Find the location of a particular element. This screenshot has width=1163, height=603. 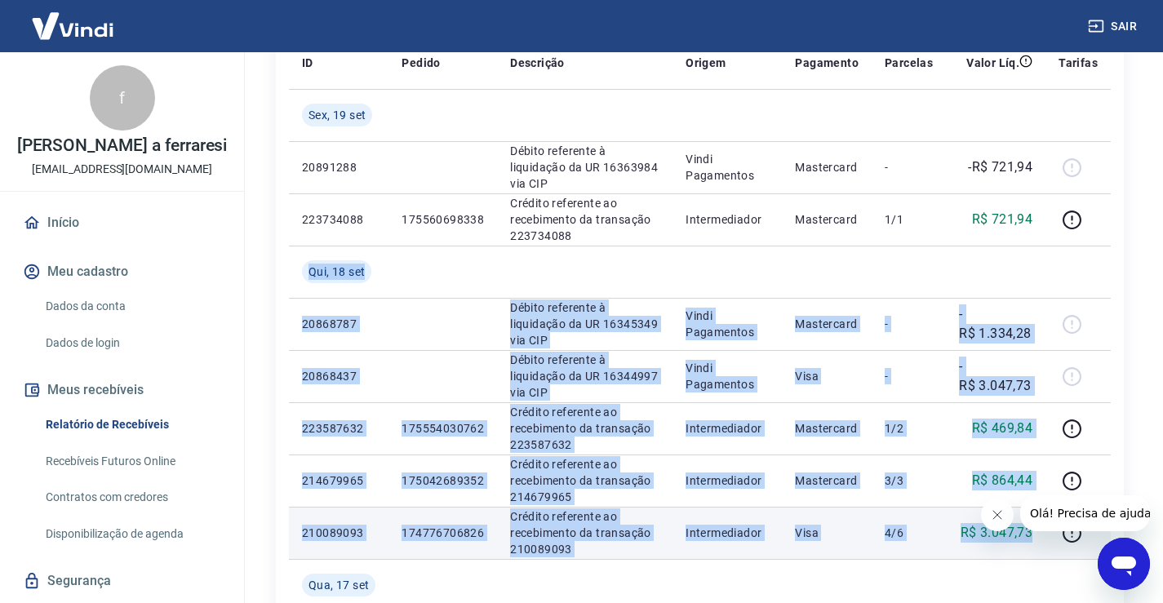

p: -R$ 721,94 is located at coordinates (999, 167).